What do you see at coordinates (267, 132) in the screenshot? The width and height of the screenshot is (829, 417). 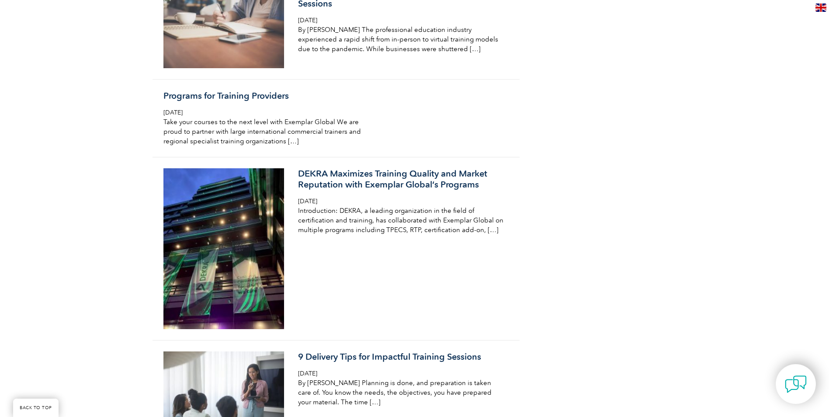 I see `p: Take your courses to the next level with Exemplar Global We are proud to partner with large inter...` at bounding box center [267, 132].